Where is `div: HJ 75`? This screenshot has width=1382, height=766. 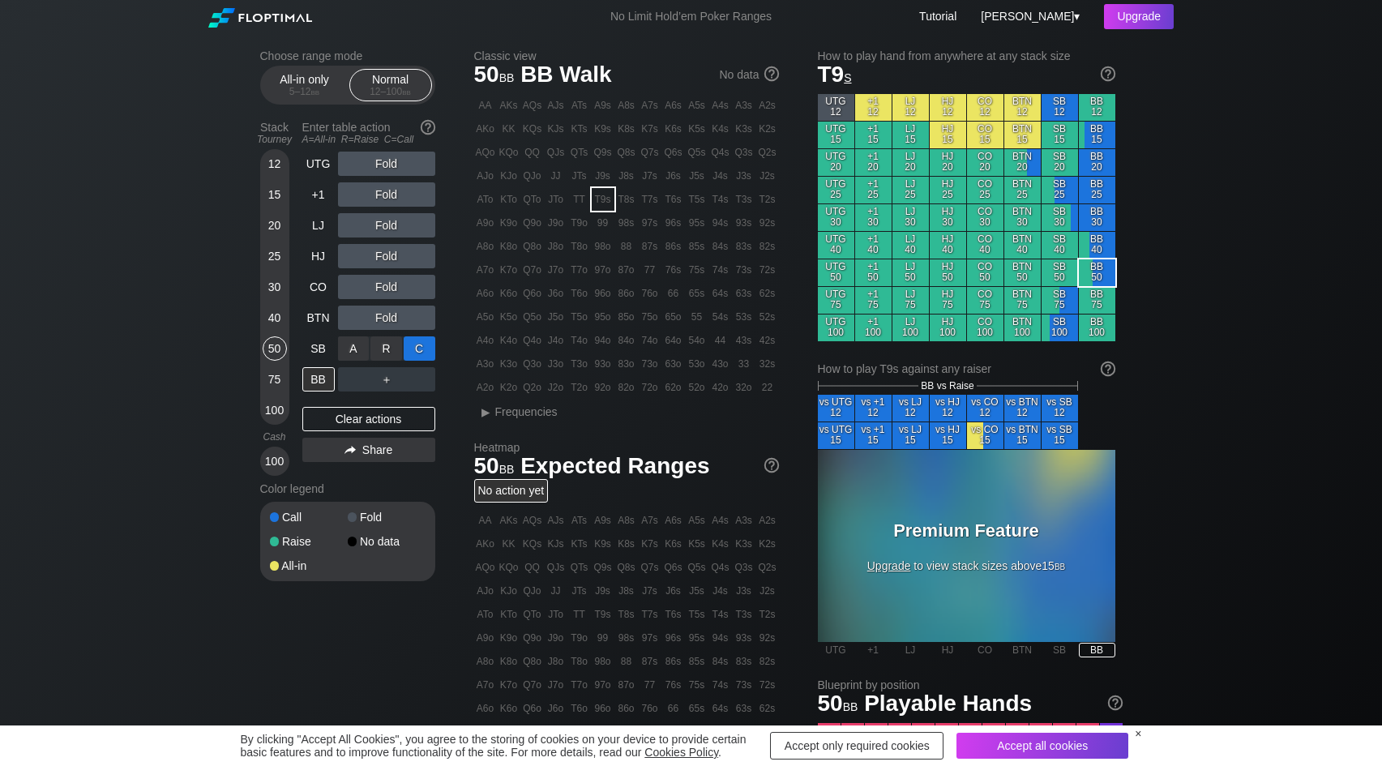
div: HJ 75 is located at coordinates (948, 300).